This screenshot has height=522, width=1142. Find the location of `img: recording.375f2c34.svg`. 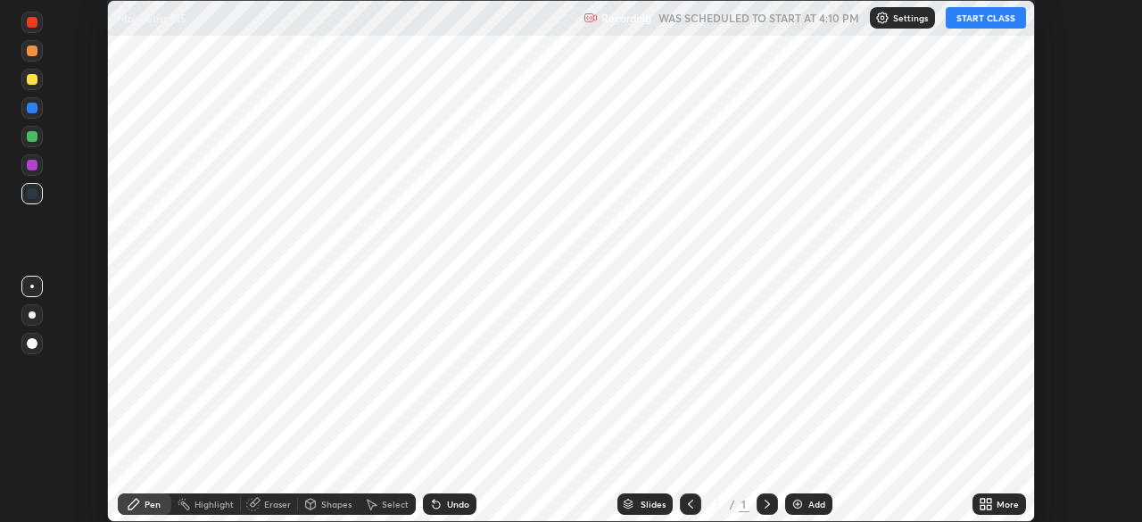

img: recording.375f2c34.svg is located at coordinates (591, 18).